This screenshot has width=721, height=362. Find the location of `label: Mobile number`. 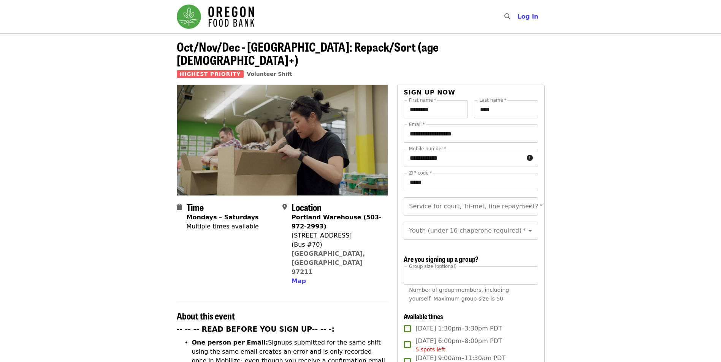

label: Mobile number is located at coordinates (427, 149).